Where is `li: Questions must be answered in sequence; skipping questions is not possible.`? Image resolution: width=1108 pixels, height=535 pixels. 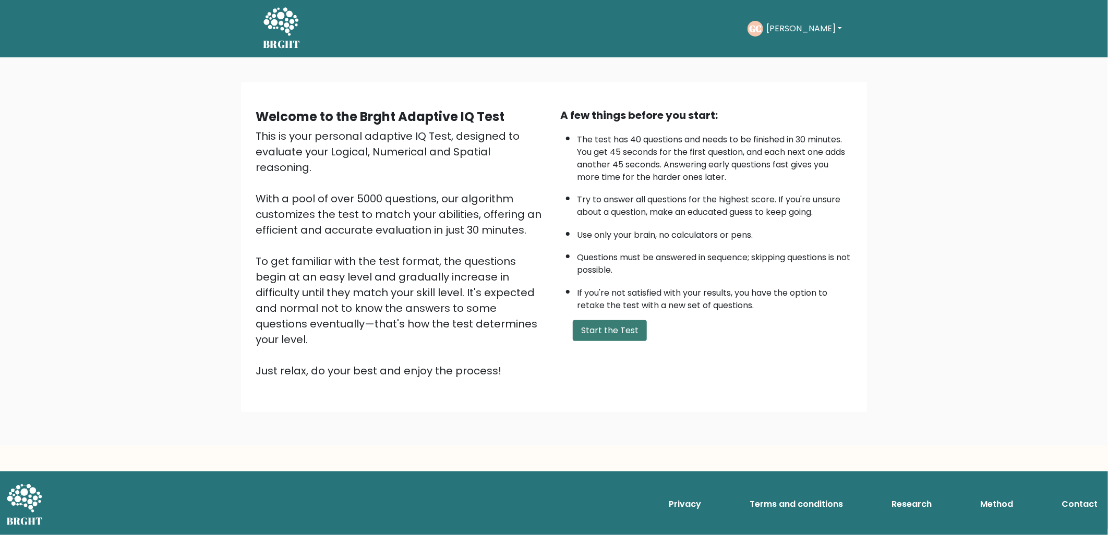 li: Questions must be answered in sequence; skipping questions is not possible. is located at coordinates (715, 261).